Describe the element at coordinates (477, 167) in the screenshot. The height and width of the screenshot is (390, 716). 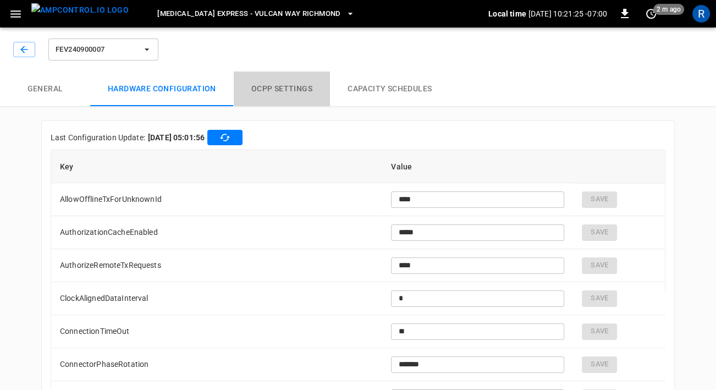
I see `th: Value` at that location.